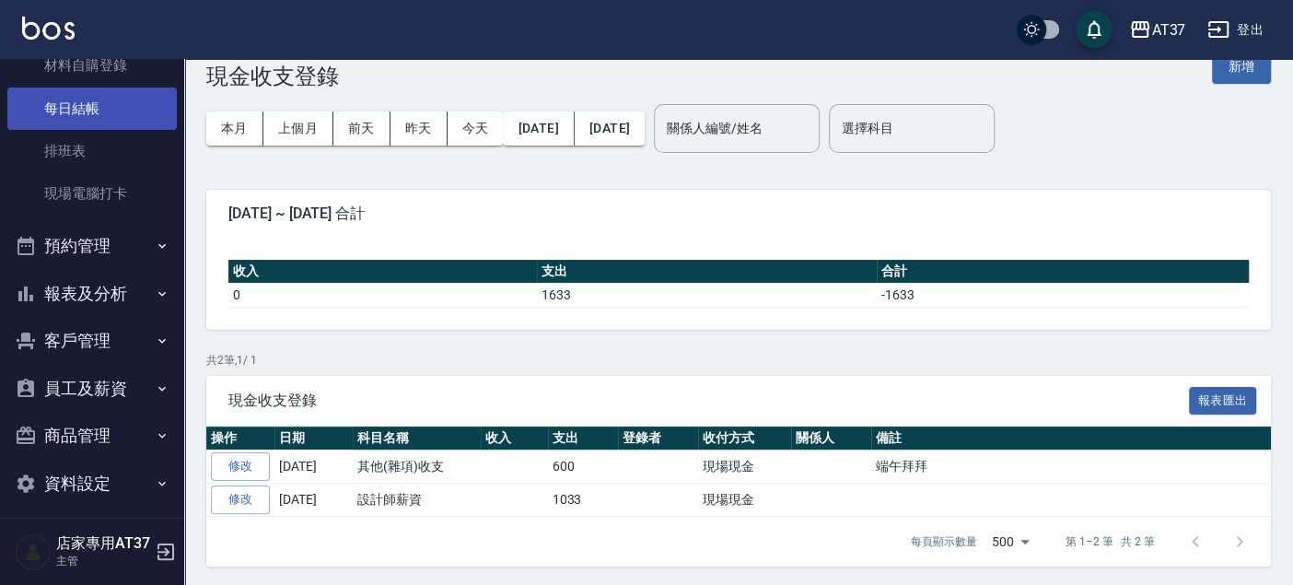 The image size is (1293, 585). What do you see at coordinates (92, 483) in the screenshot?
I see `button: 資料設定` at bounding box center [92, 483].